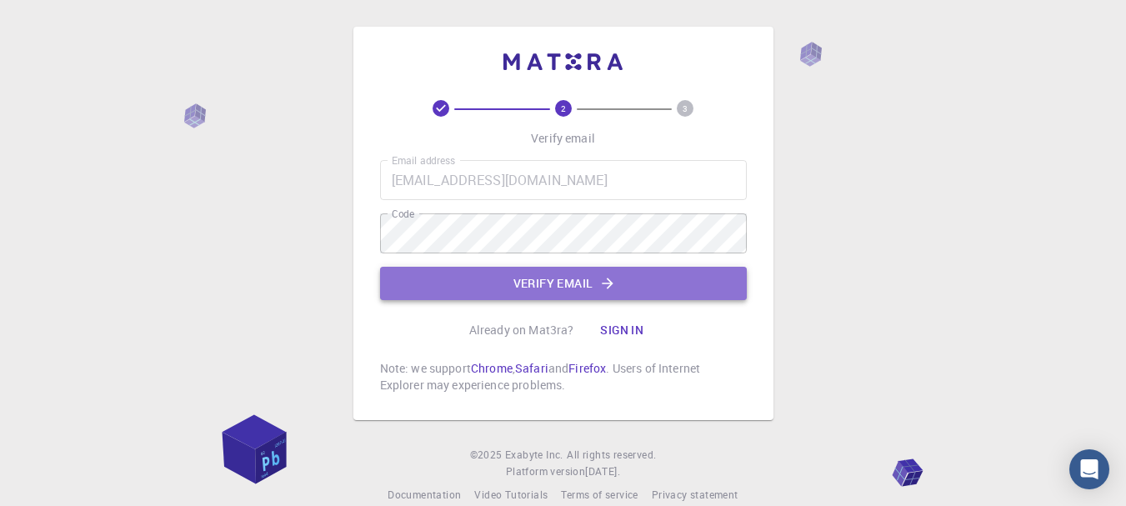  What do you see at coordinates (534, 455) in the screenshot?
I see `a: Exabyte Inc.` at bounding box center [534, 455].